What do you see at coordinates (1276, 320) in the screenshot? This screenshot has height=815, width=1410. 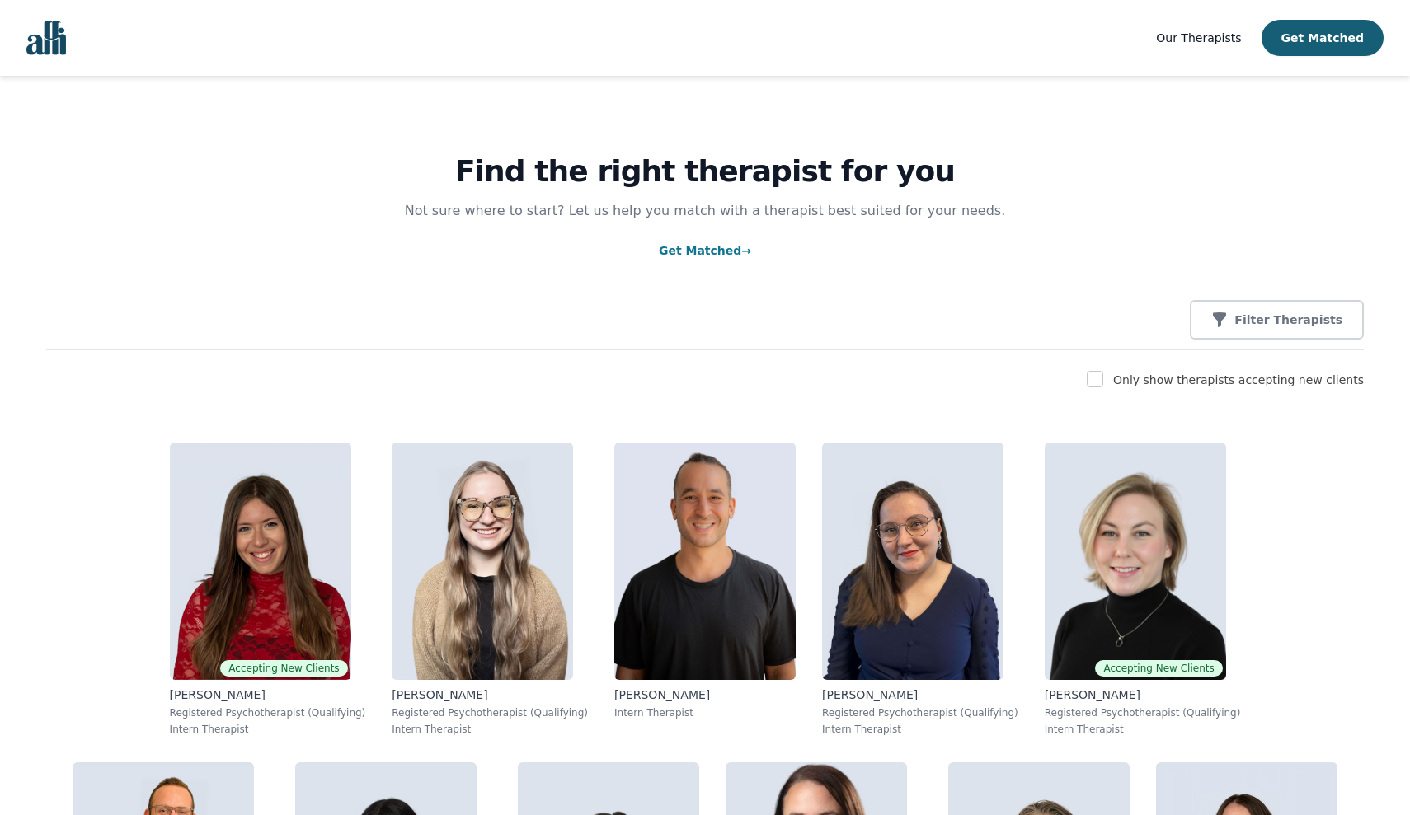 I see `button: Filter Therapists` at bounding box center [1276, 320].